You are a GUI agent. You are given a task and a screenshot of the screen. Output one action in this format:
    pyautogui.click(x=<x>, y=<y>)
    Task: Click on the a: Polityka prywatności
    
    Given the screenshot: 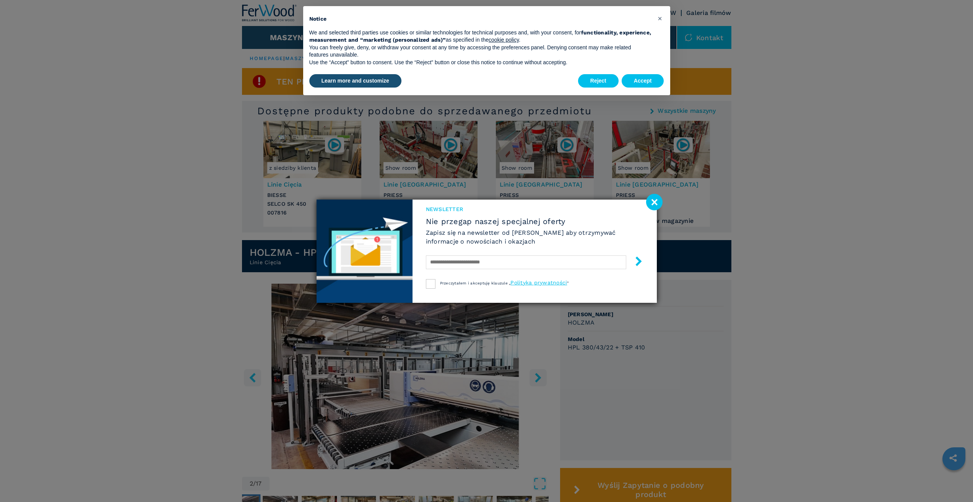 What is the action you would take?
    pyautogui.click(x=539, y=282)
    